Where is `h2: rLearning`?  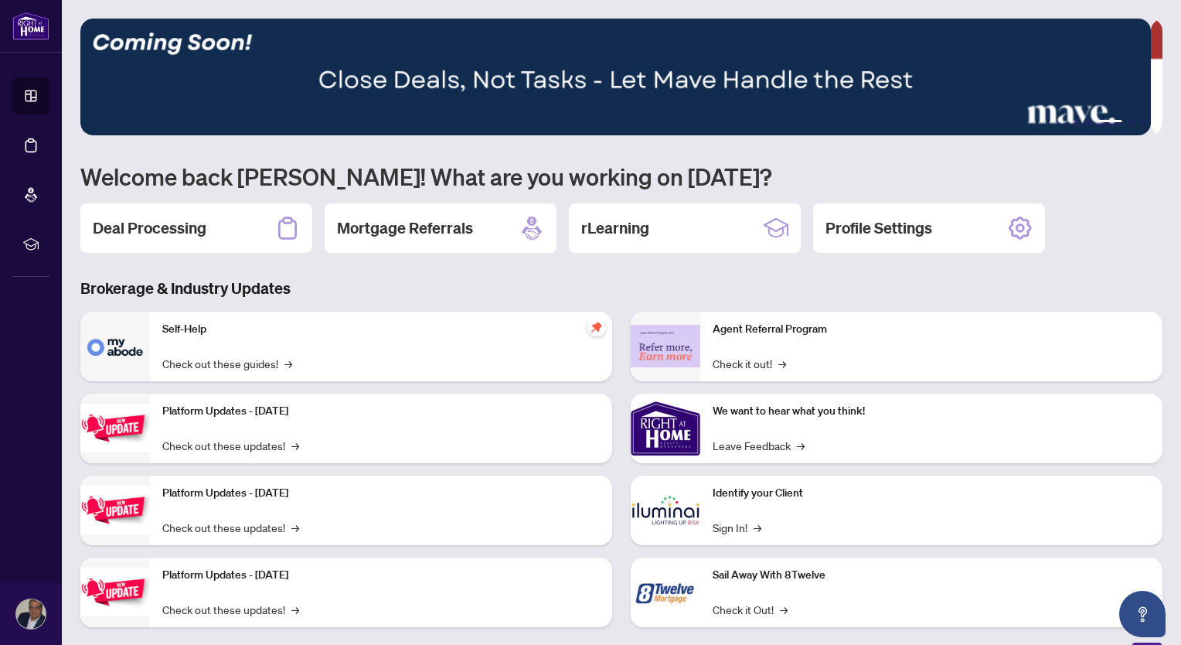 h2: rLearning is located at coordinates (615, 228).